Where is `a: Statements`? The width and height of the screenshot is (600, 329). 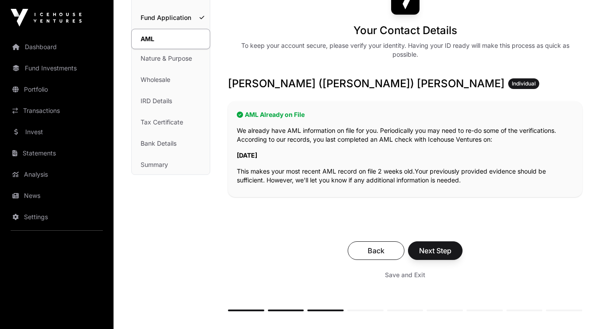
a: Statements is located at coordinates (57, 153).